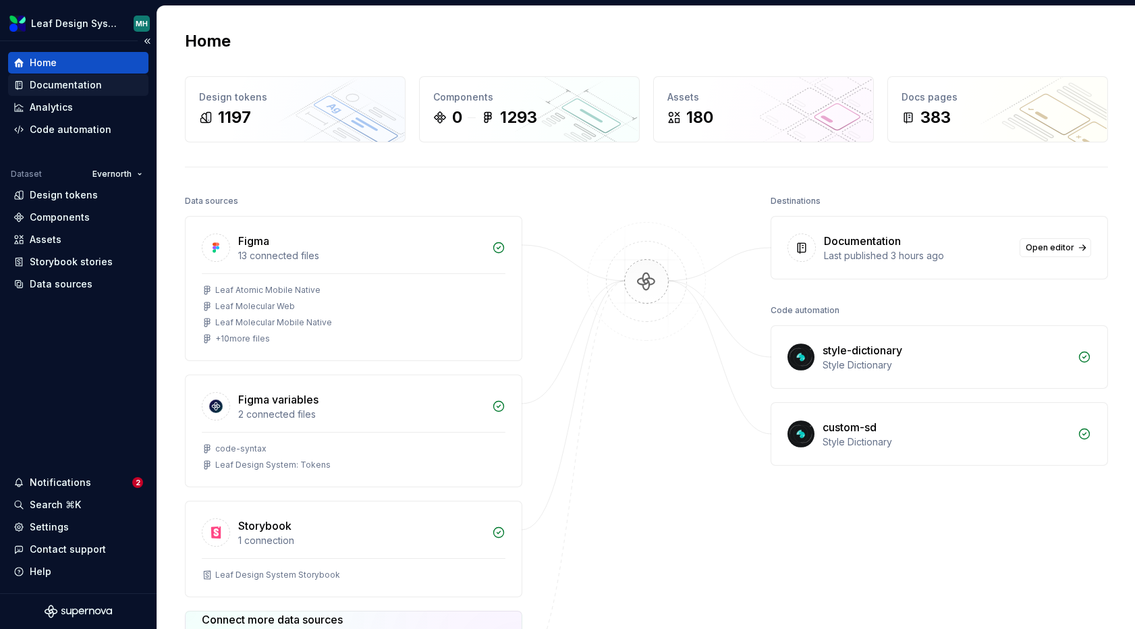 This screenshot has height=629, width=1135. Describe the element at coordinates (78, 107) in the screenshot. I see `a: Analytics` at that location.